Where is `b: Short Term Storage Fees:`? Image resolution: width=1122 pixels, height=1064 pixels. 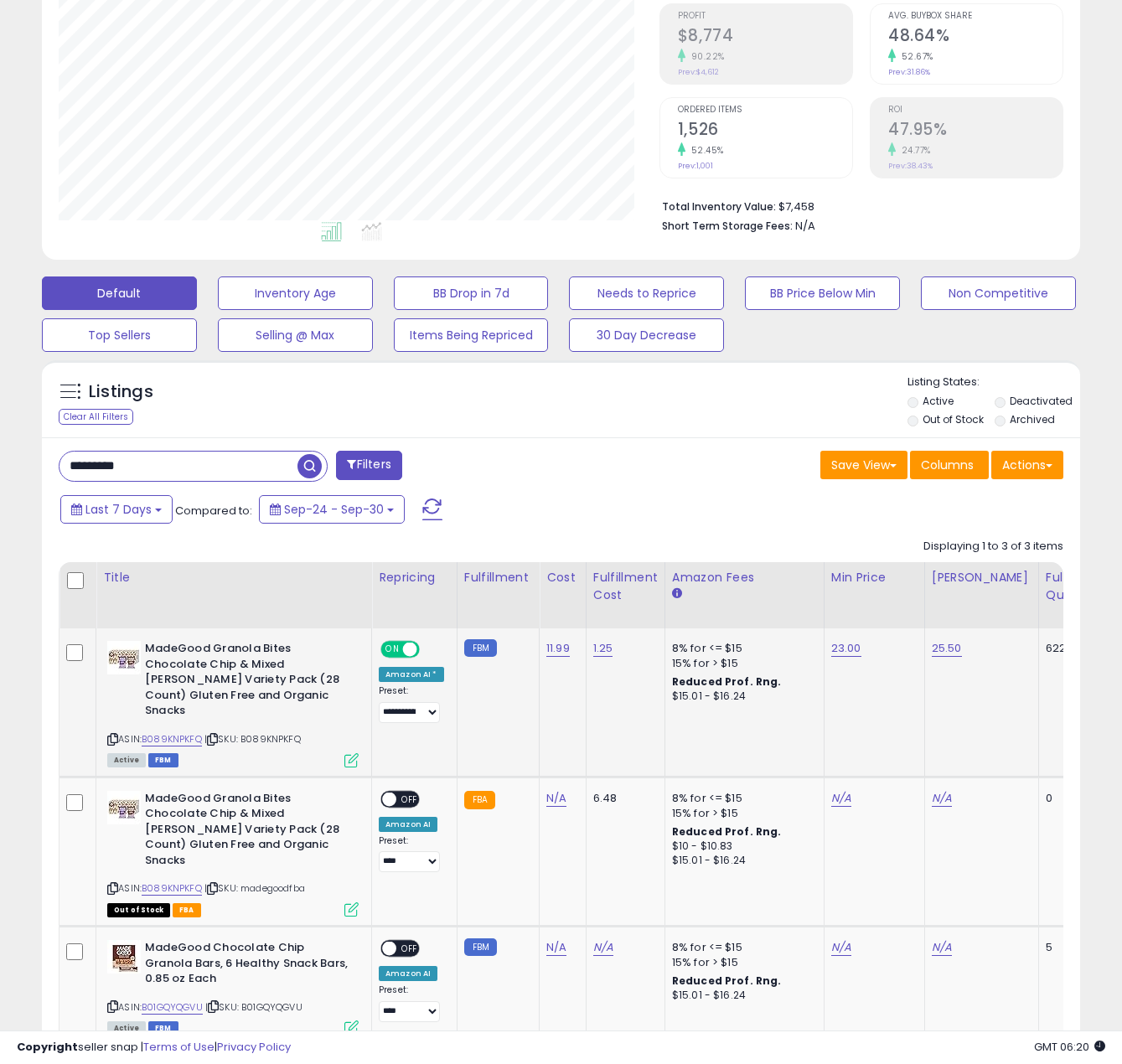 b: Short Term Storage Fees: is located at coordinates (727, 225).